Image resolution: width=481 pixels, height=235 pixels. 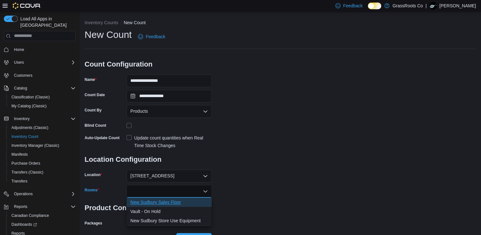 What do you see at coordinates (31, 97) in the screenshot?
I see `a: Classification (Classic)` at bounding box center [31, 97].